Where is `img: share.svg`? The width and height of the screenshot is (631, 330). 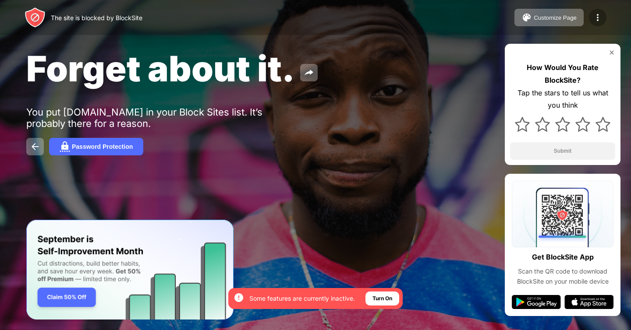
img: share.svg is located at coordinates (309, 73).